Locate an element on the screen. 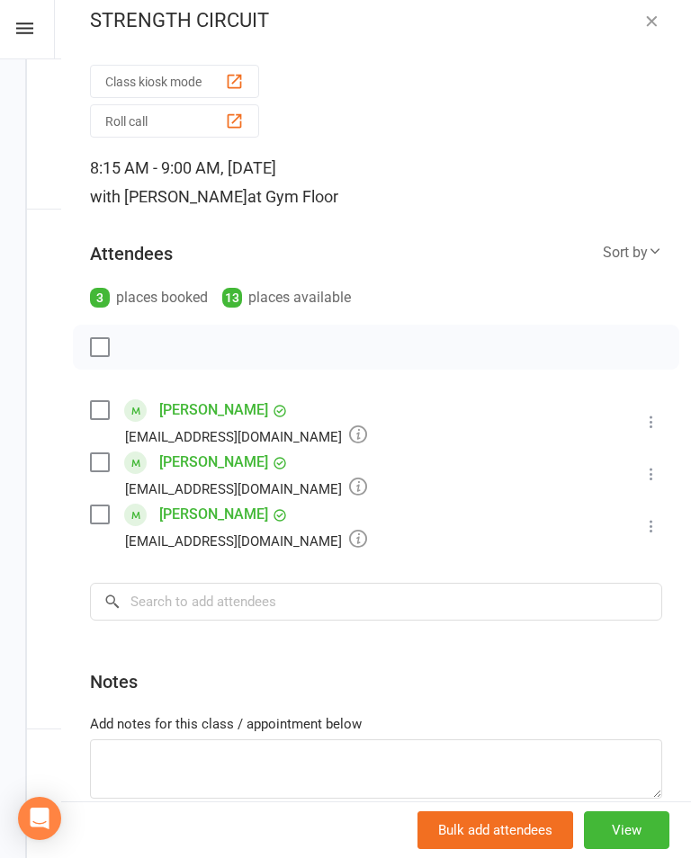 The image size is (691, 858). div: Notes is located at coordinates (113, 682).